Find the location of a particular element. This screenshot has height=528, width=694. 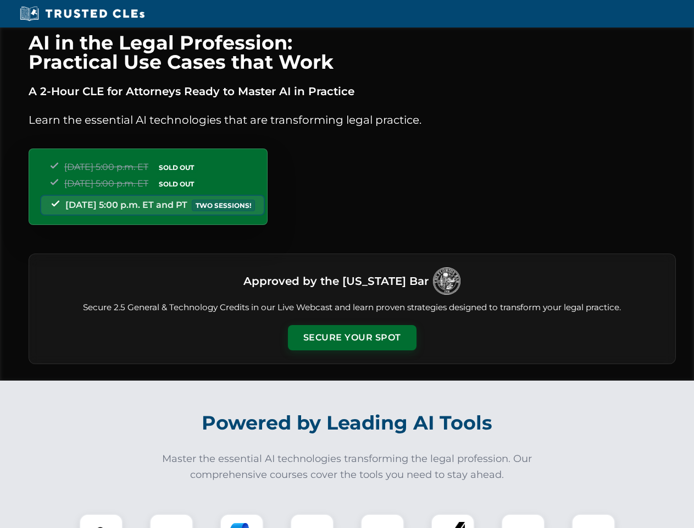

p: Secure 2.5 General & Technology Credits in our Live Webcast and learn proven strategies designed ... is located at coordinates (352, 307).